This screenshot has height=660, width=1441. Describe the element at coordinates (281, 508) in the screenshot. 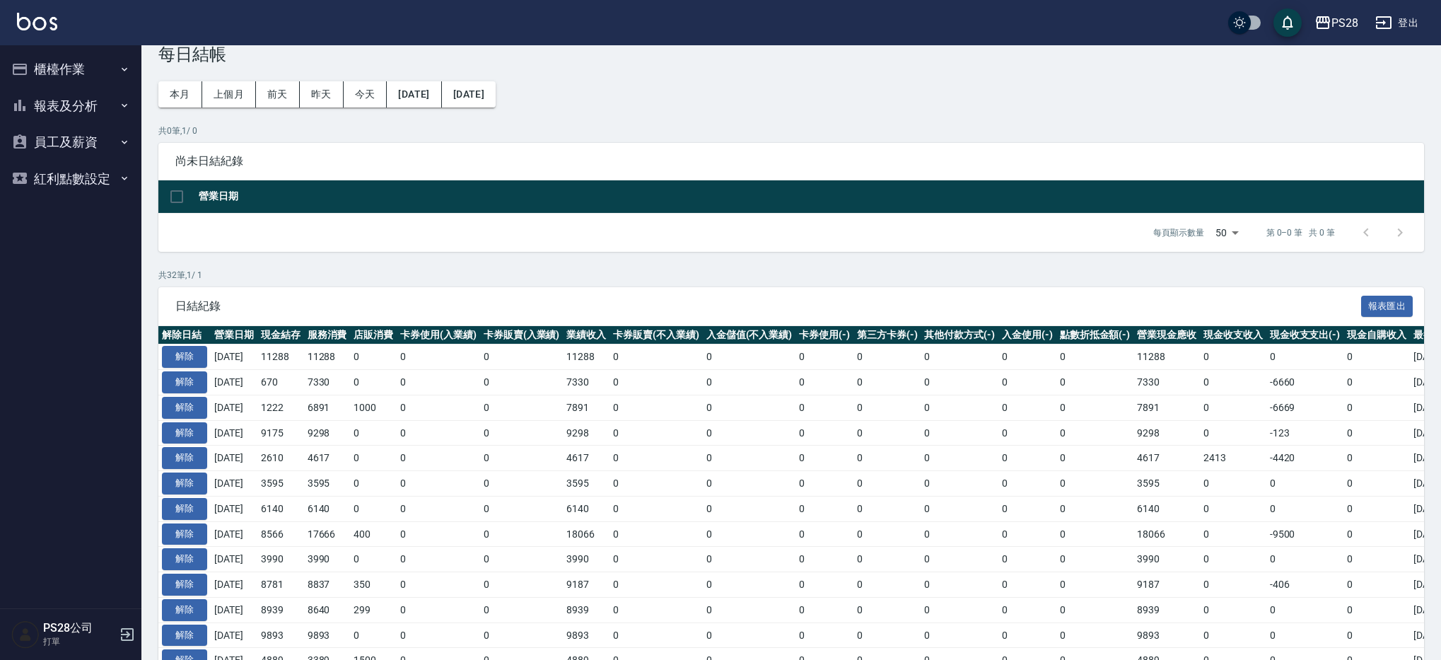

I see `td: 6140` at that location.